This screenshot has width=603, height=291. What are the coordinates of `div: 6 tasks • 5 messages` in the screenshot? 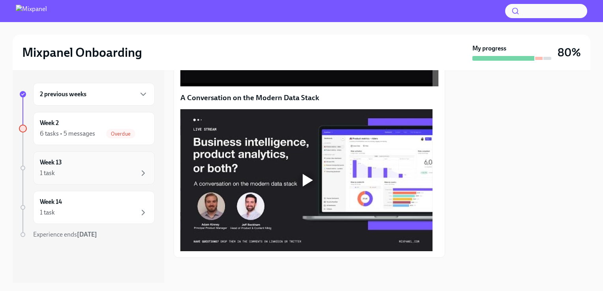 It's located at (67, 134).